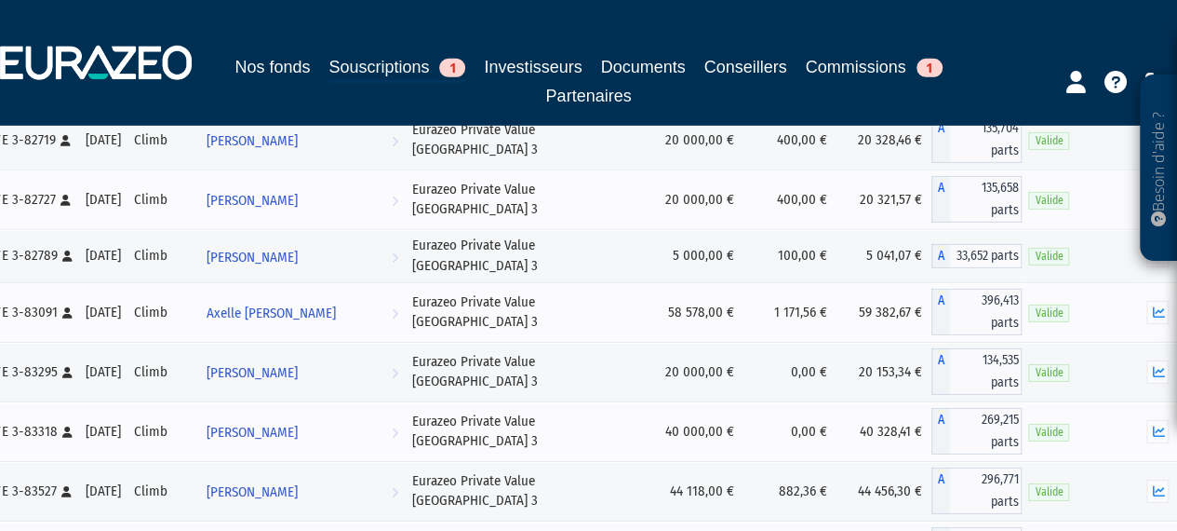 The width and height of the screenshot is (1177, 531). Describe the element at coordinates (695, 491) in the screenshot. I see `td: 44 118,00 €` at that location.